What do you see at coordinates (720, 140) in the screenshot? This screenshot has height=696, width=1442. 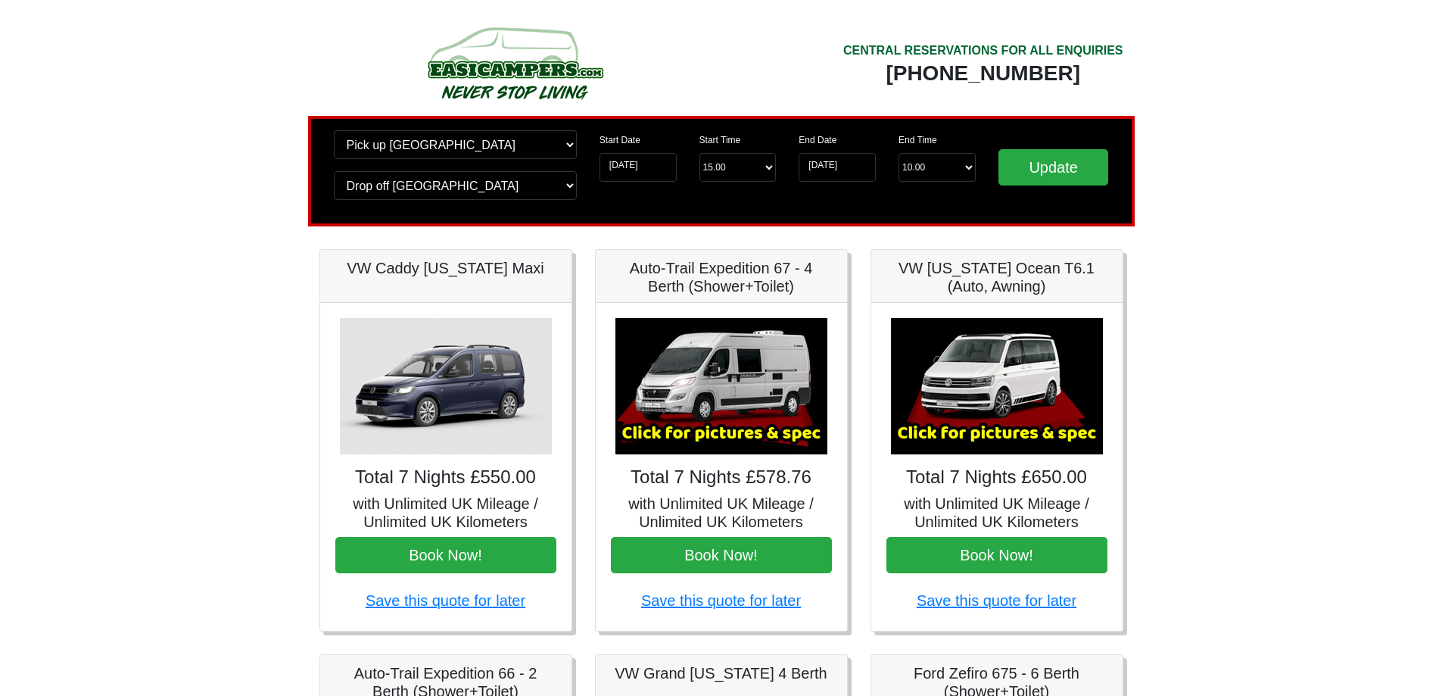 I see `label: Start Time` at bounding box center [720, 140].